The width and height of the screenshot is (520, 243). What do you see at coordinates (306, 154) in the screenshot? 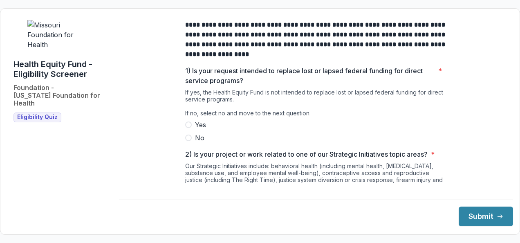
I see `p: 2) Is your project or work related to one of our Strategic Initiatives topic areas?` at bounding box center [306, 154].